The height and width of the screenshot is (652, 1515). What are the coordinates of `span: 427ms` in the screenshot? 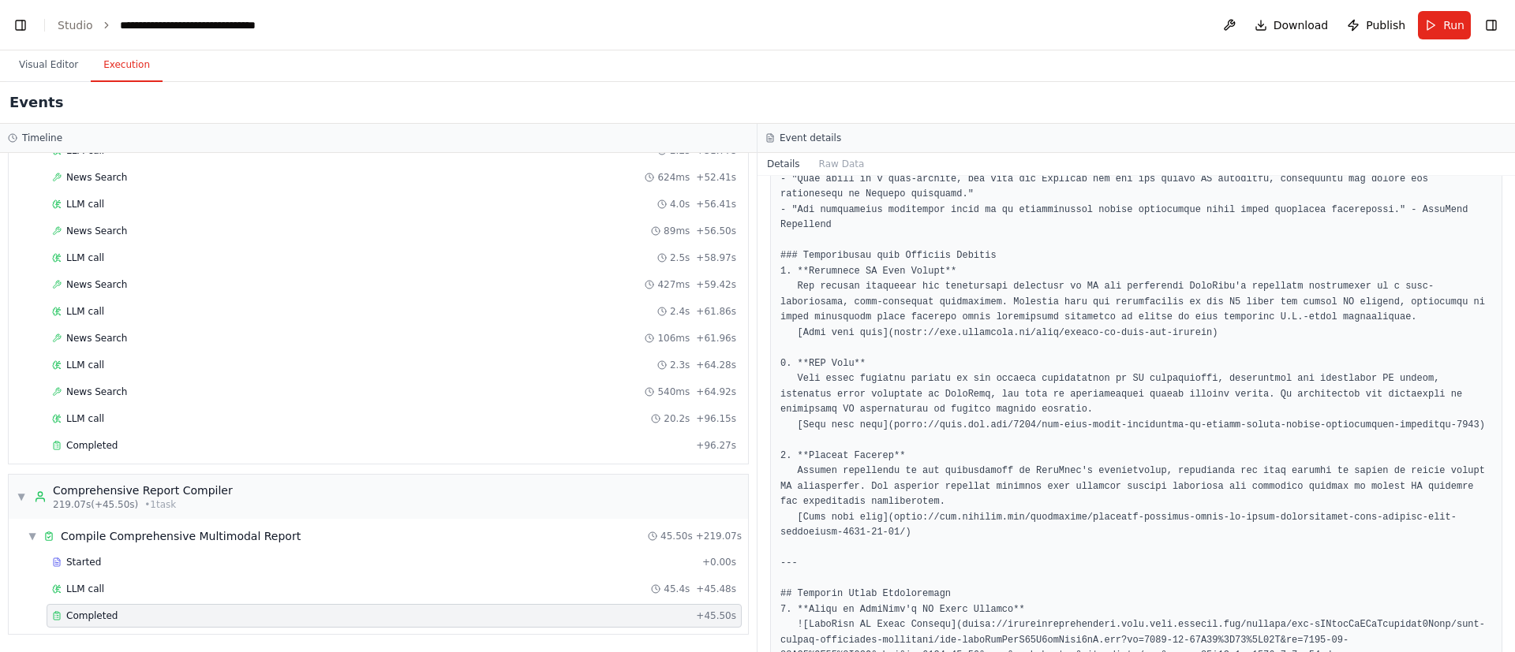 It's located at (673, 285).